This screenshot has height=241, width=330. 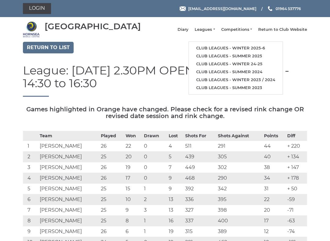 I want to click on a: Club leagues - Winter 24-25, so click(x=235, y=64).